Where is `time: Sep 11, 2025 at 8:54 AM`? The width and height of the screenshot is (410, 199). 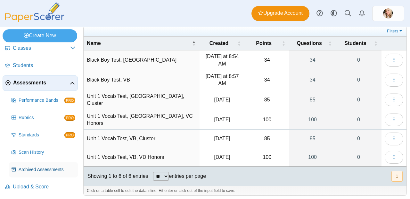 time: Sep 11, 2025 at 8:54 AM is located at coordinates (222, 60).